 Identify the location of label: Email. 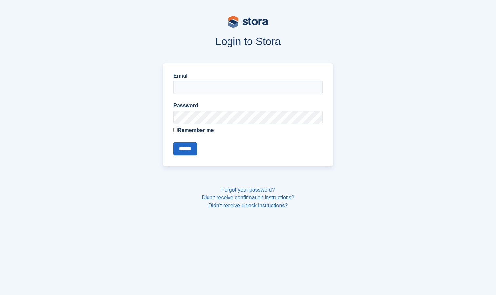
(248, 76).